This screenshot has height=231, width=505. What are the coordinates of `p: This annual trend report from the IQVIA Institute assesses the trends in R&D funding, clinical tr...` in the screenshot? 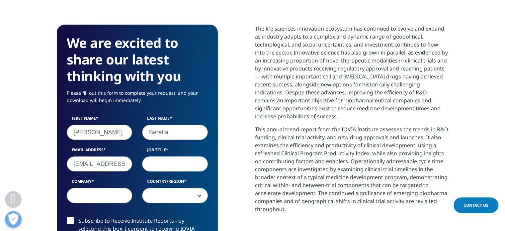 It's located at (352, 171).